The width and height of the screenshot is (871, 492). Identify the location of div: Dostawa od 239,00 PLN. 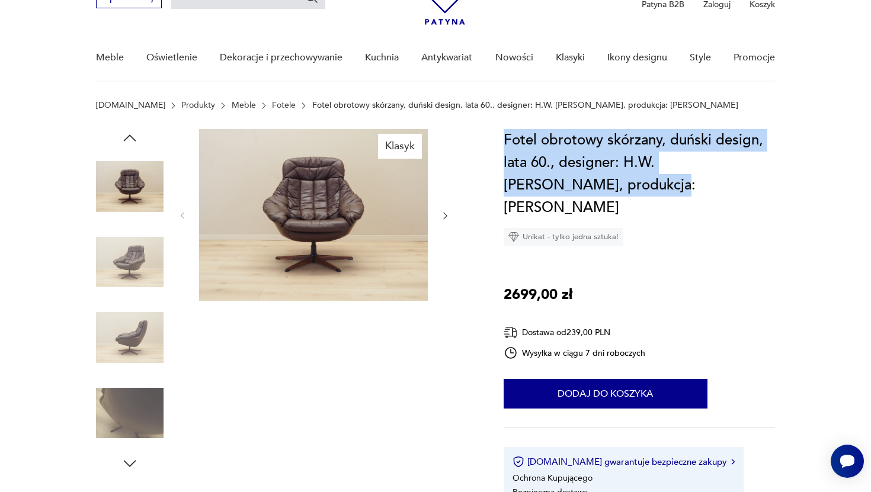
(575, 332).